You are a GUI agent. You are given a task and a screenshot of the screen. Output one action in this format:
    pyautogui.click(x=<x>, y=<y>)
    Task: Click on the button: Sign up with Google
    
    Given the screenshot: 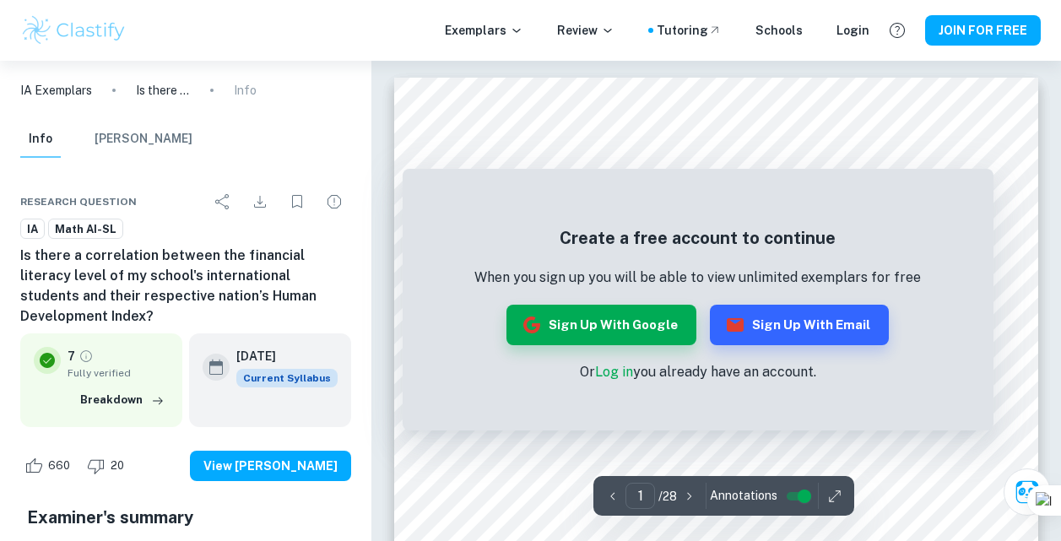 What is the action you would take?
    pyautogui.click(x=601, y=325)
    